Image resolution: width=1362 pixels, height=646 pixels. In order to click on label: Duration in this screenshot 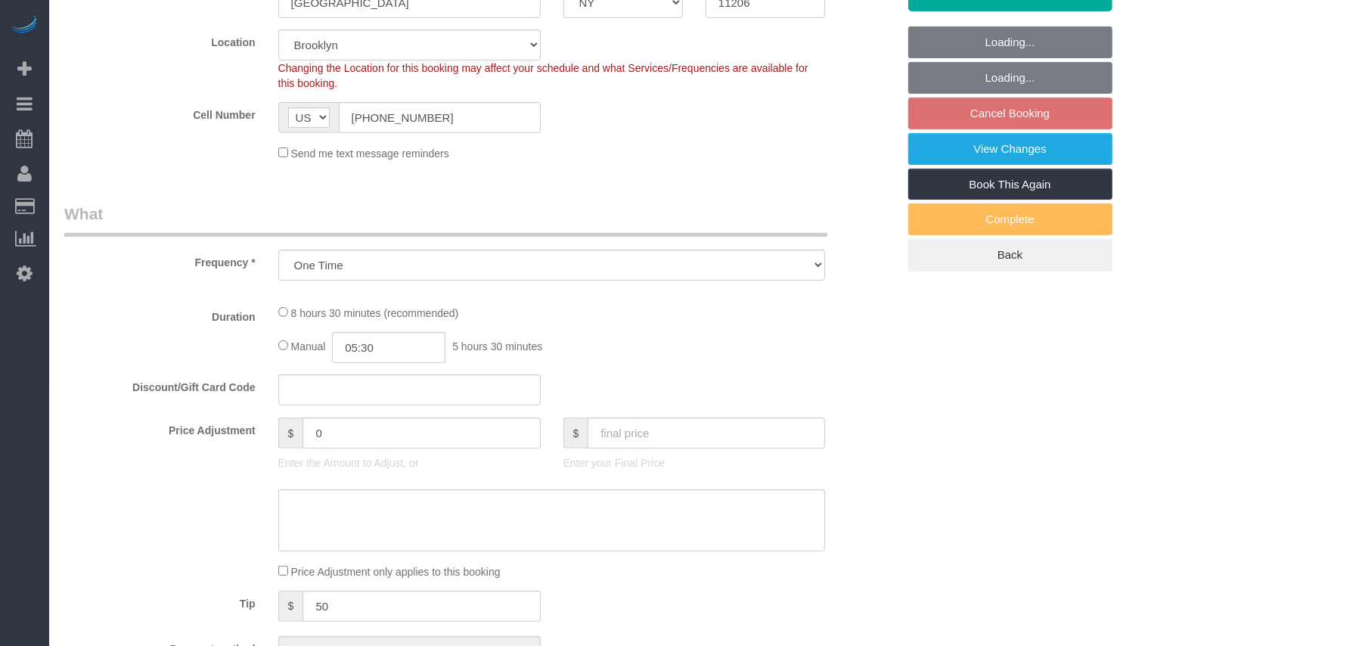, I will do `click(160, 314)`.